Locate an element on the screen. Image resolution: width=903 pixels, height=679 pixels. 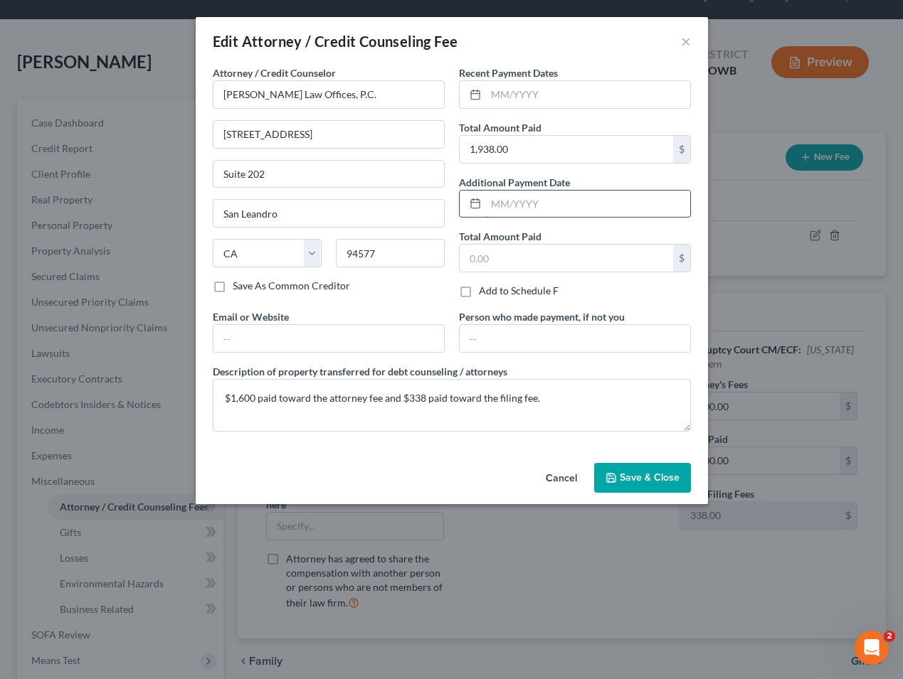
label: Recent Payment Dates is located at coordinates (508, 73).